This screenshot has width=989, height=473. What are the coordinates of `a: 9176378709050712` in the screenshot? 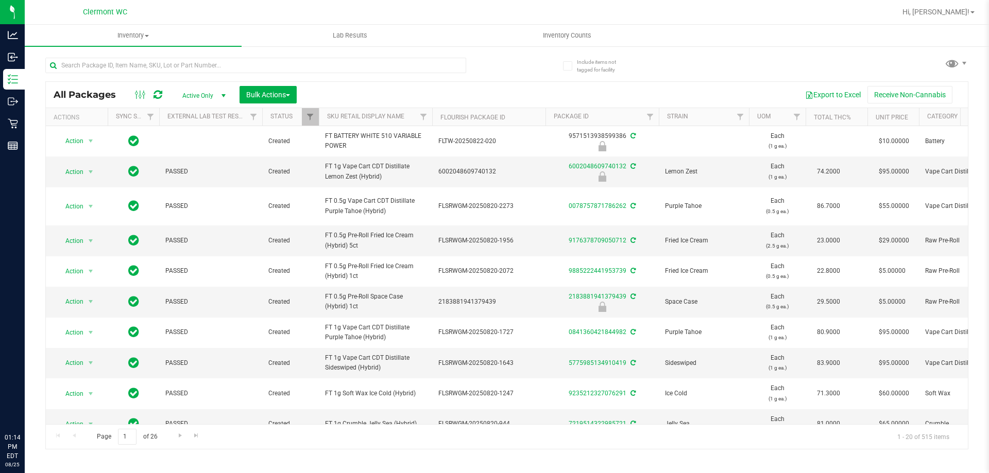 It's located at (597, 240).